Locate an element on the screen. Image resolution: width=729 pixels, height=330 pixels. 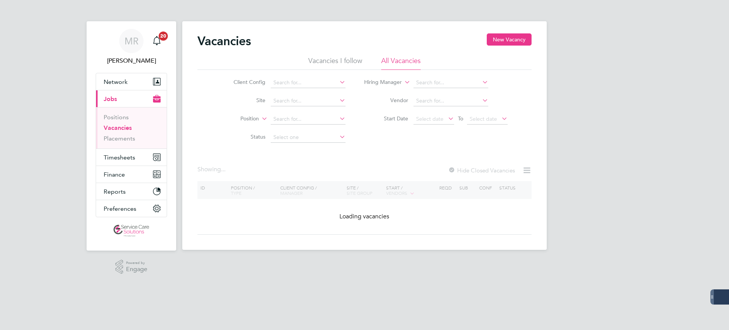
span: Matt Robson is located at coordinates (131, 61).